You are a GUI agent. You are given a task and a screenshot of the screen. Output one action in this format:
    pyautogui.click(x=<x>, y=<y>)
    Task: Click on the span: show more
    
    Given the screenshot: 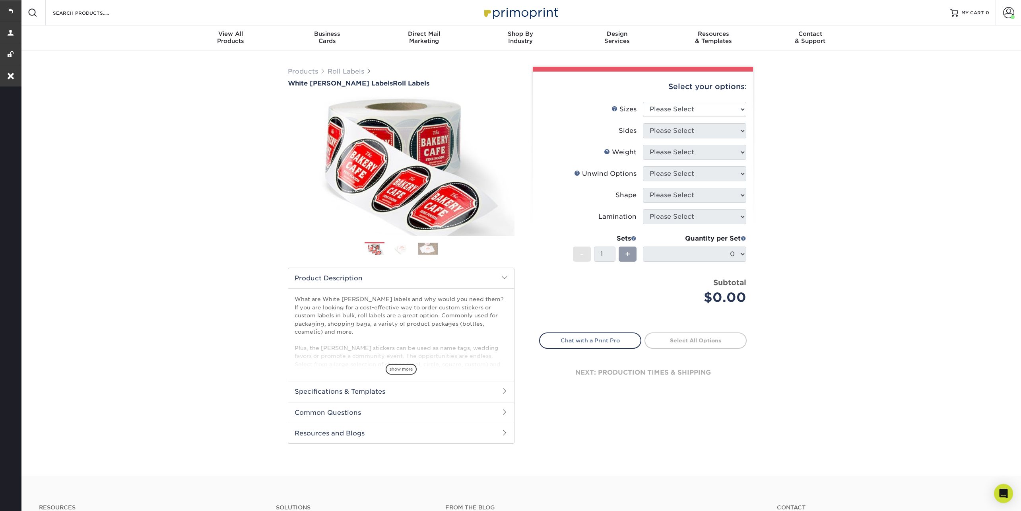 What is the action you would take?
    pyautogui.click(x=401, y=369)
    